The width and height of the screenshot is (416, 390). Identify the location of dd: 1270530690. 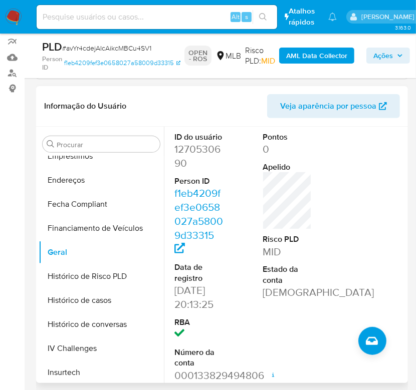
(199, 156).